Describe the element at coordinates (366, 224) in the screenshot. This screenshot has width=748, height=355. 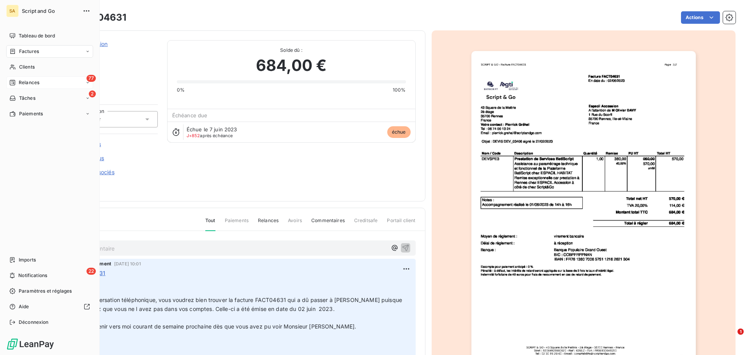
I see `span: Creditsafe` at that location.